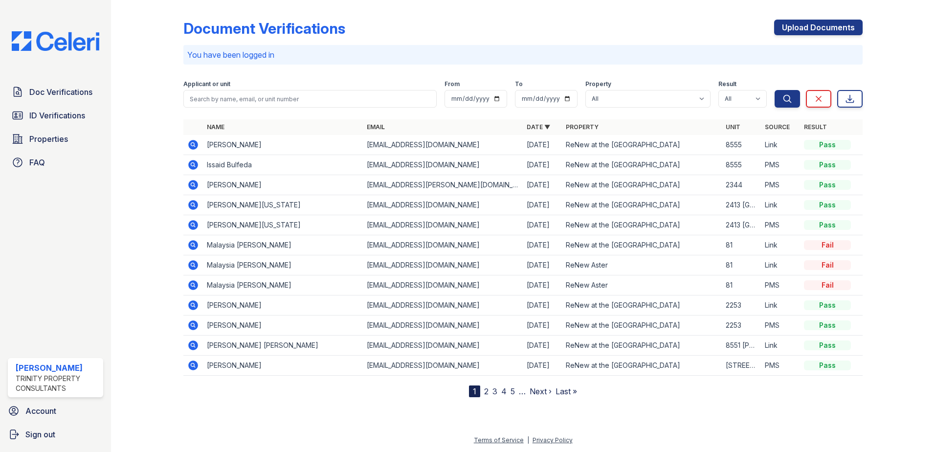 This screenshot has height=452, width=935. What do you see at coordinates (55, 434) in the screenshot?
I see `a: Sign out` at bounding box center [55, 434].